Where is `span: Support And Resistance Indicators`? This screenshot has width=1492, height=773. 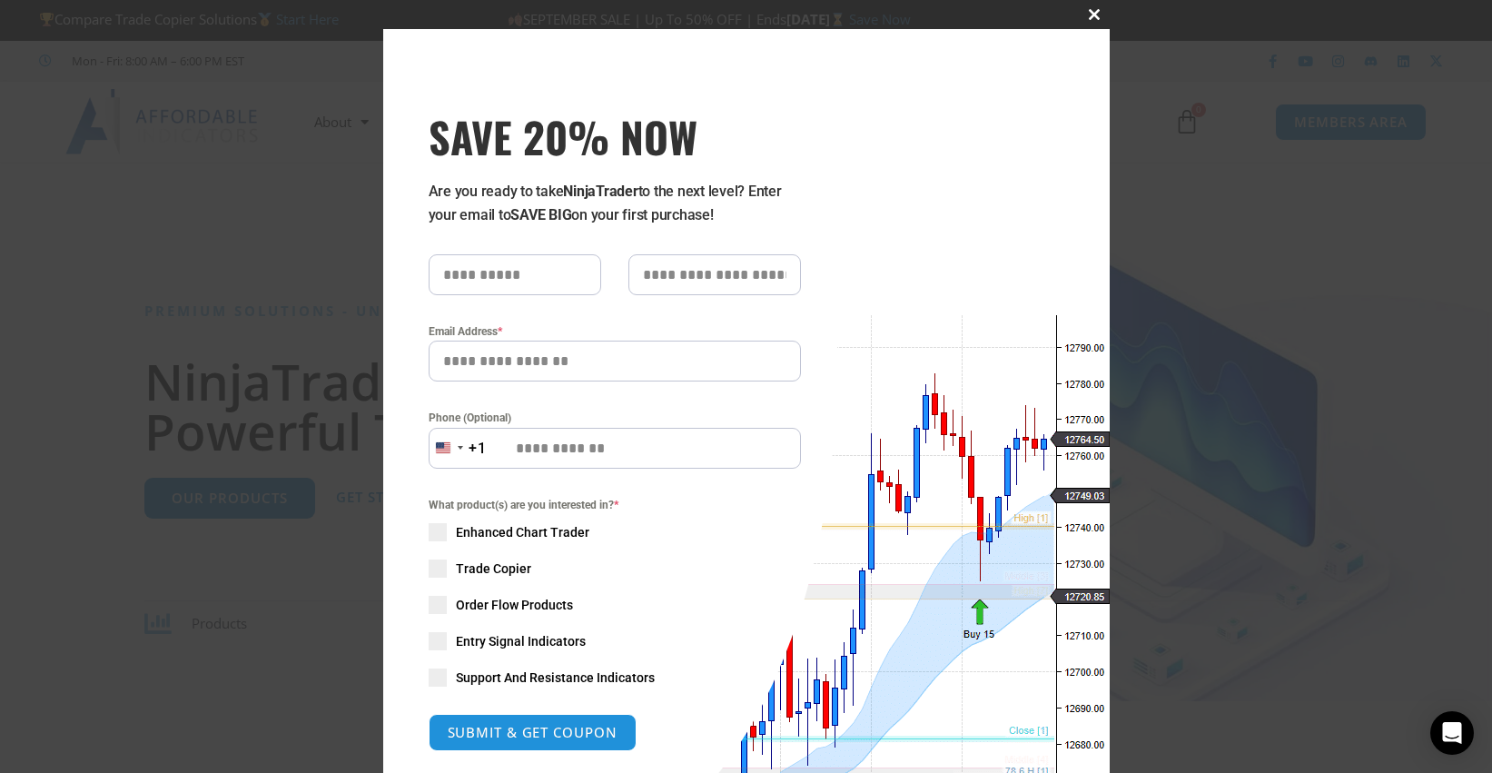 span: Support And Resistance Indicators is located at coordinates (555, 678).